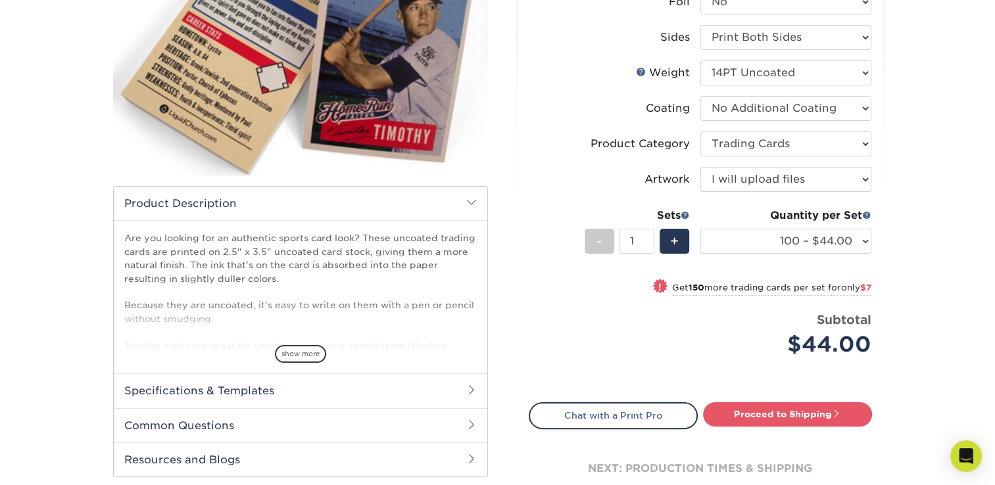 This screenshot has height=485, width=995. What do you see at coordinates (697, 287) in the screenshot?
I see `strong: 150` at bounding box center [697, 287].